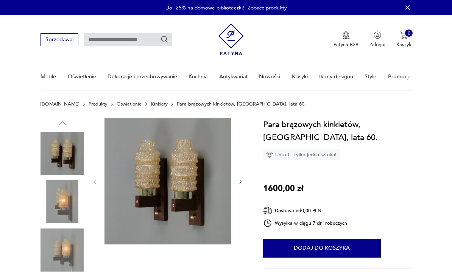  I want to click on button: Sprzedawaj, so click(59, 39).